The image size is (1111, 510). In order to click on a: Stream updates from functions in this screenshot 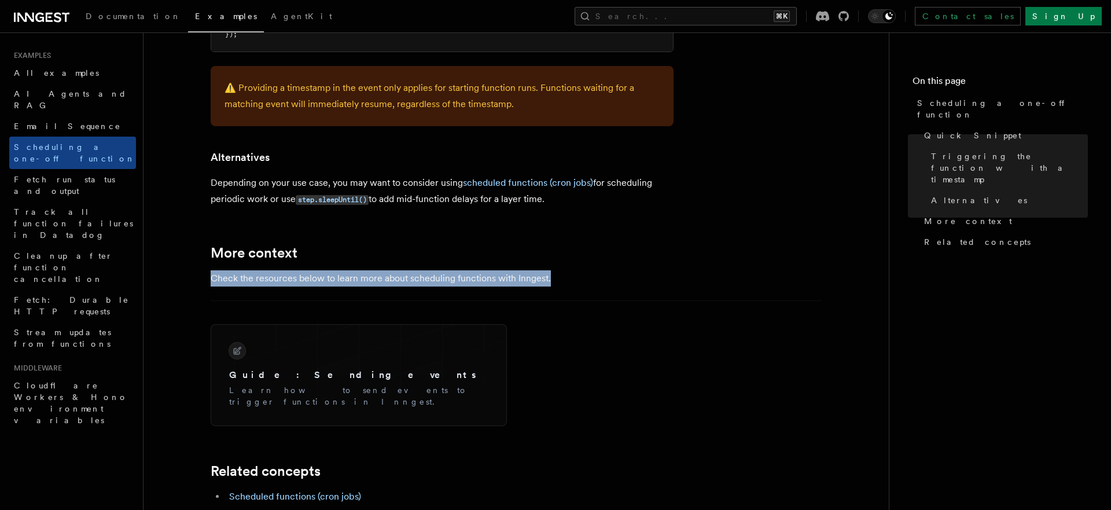, I will do `click(72, 338)`.